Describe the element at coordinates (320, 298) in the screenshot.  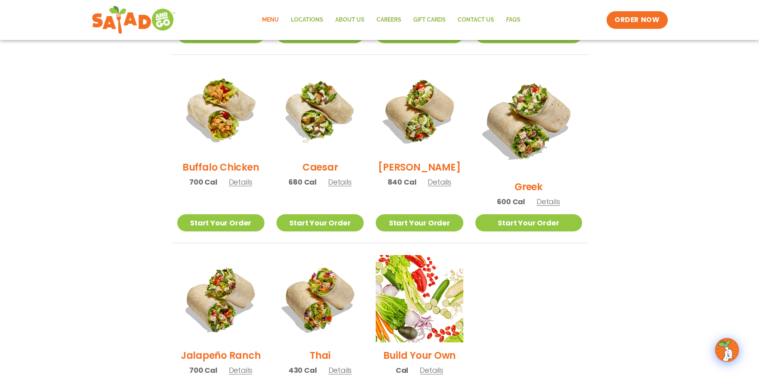
I see `img: Product photo for Thai Wrap` at that location.